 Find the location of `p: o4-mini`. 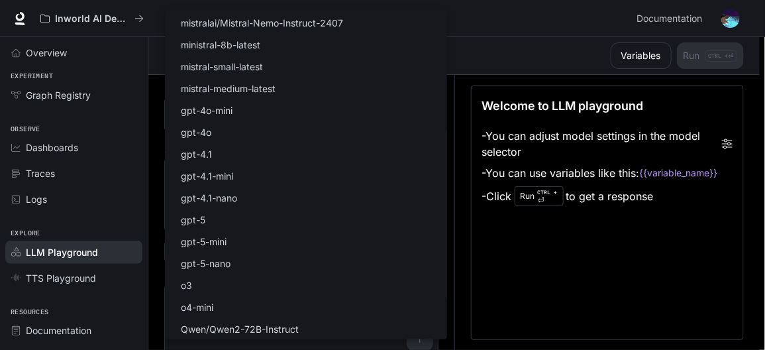

p: o4-mini is located at coordinates (197, 307).